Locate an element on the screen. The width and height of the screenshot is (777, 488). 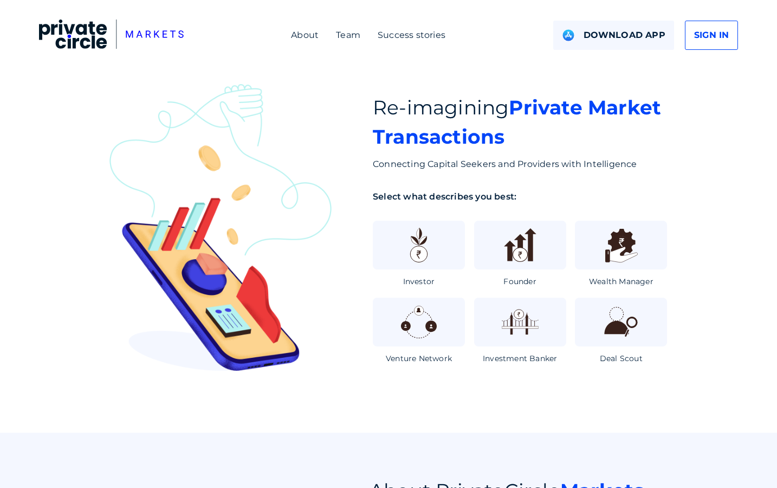
span: DOWNLOAD APP is located at coordinates (625, 35).